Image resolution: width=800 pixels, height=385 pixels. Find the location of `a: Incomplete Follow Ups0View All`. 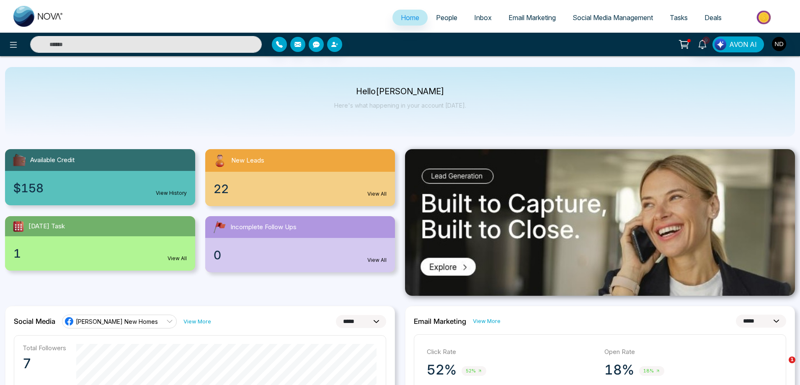

a: Incomplete Follow Ups0View All is located at coordinates (300, 244).